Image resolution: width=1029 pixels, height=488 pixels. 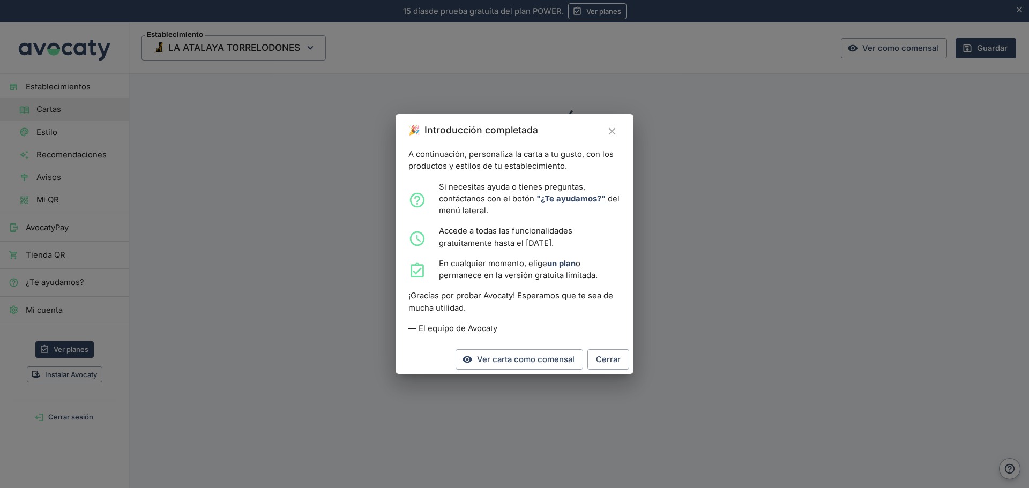 I want to click on p: — El equipo de Avocaty, so click(x=515, y=329).